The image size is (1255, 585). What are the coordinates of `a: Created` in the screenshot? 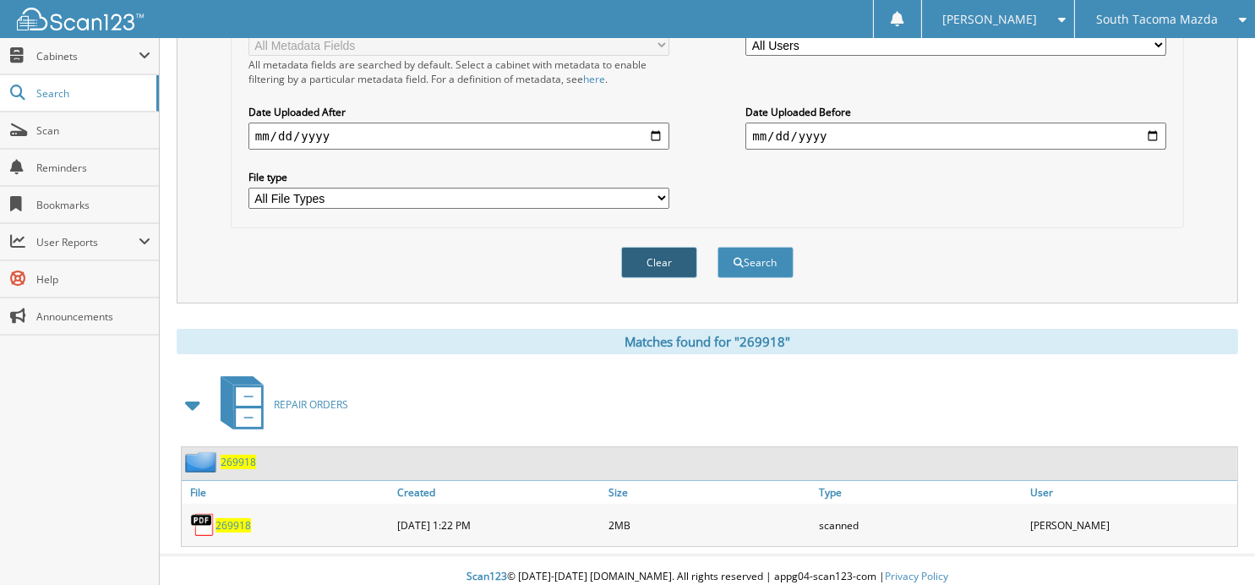 It's located at (498, 492).